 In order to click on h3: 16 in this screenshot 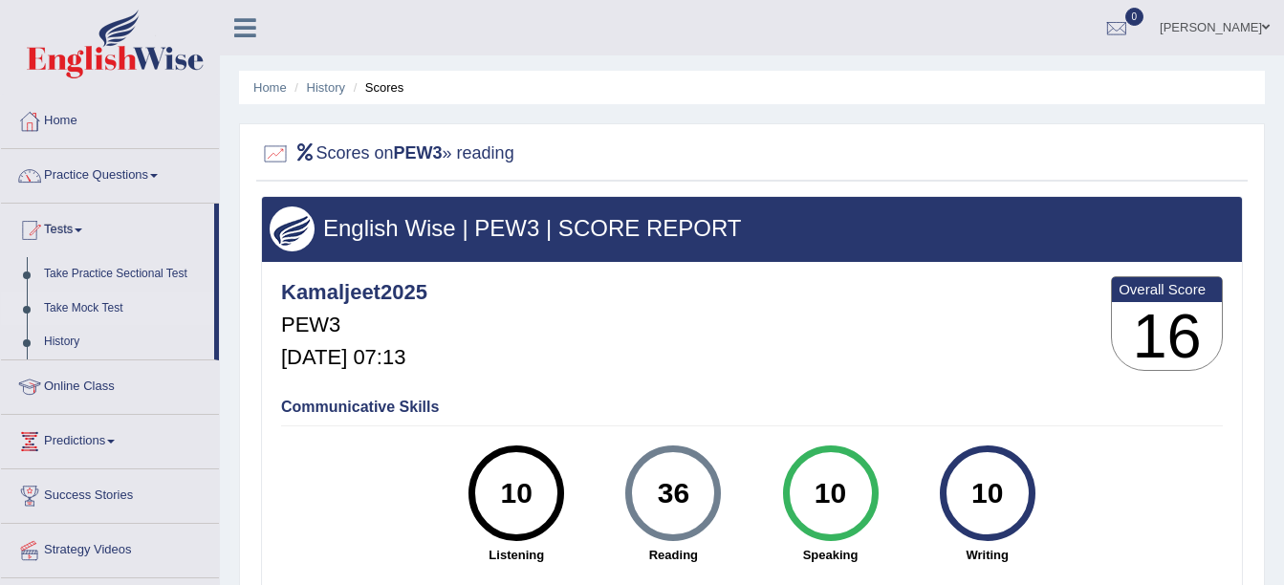, I will do `click(1167, 337)`.